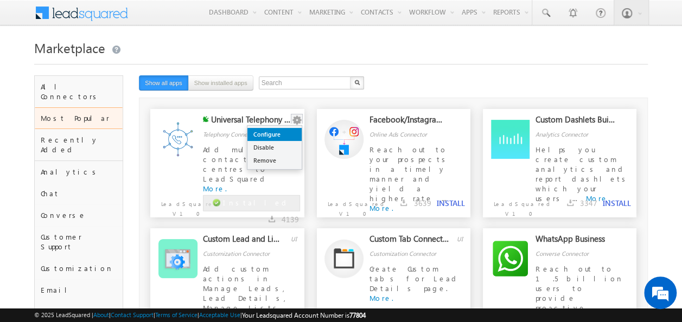 The width and height of the screenshot is (682, 322). What do you see at coordinates (274, 135) in the screenshot?
I see `a: Configure` at bounding box center [274, 135].